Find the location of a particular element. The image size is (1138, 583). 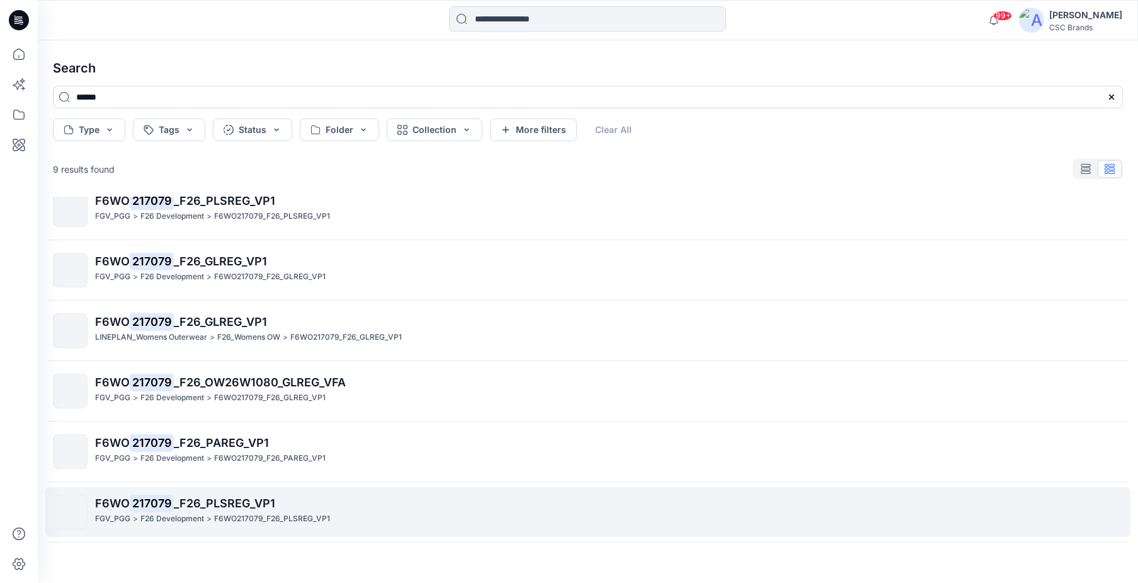

div: CSC Brands is located at coordinates (1086, 27).